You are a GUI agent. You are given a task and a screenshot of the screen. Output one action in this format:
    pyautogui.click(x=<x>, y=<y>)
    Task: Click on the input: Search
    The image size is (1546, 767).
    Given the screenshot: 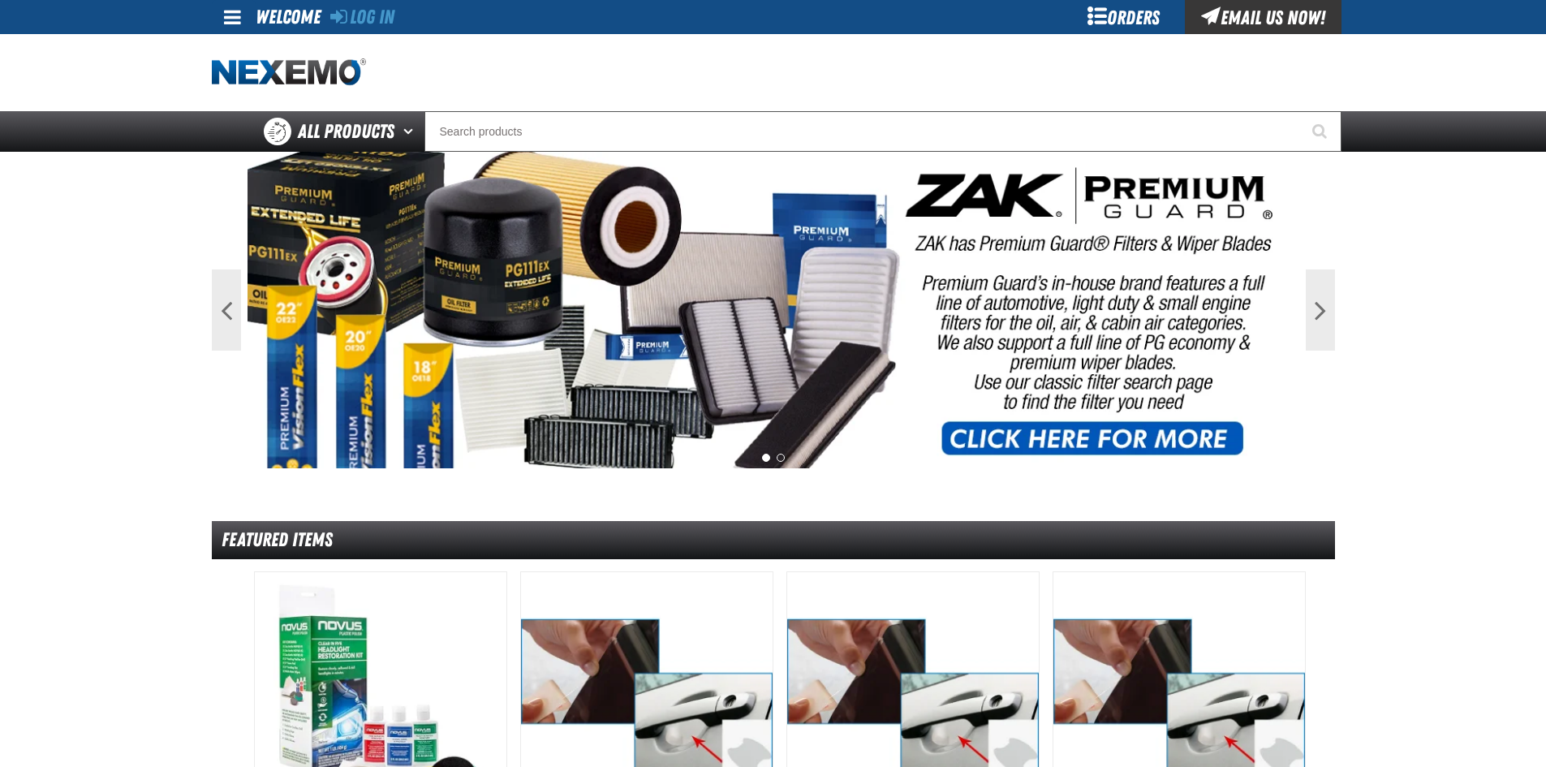 What is the action you would take?
    pyautogui.click(x=883, y=131)
    